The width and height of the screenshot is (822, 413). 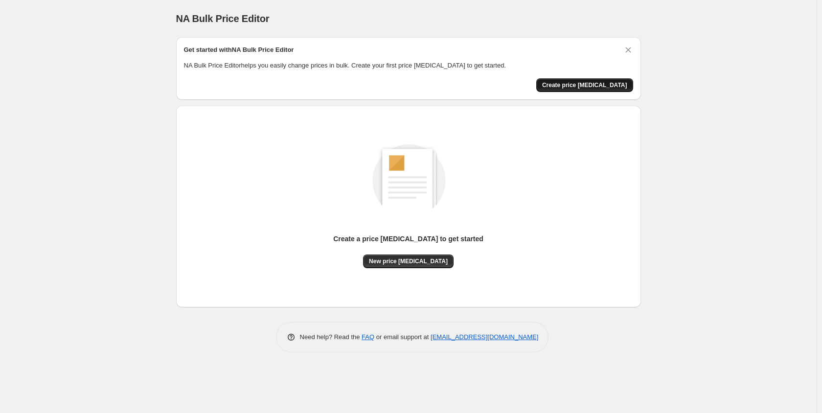 What do you see at coordinates (331, 337) in the screenshot?
I see `span: Need help? Read the` at bounding box center [331, 337].